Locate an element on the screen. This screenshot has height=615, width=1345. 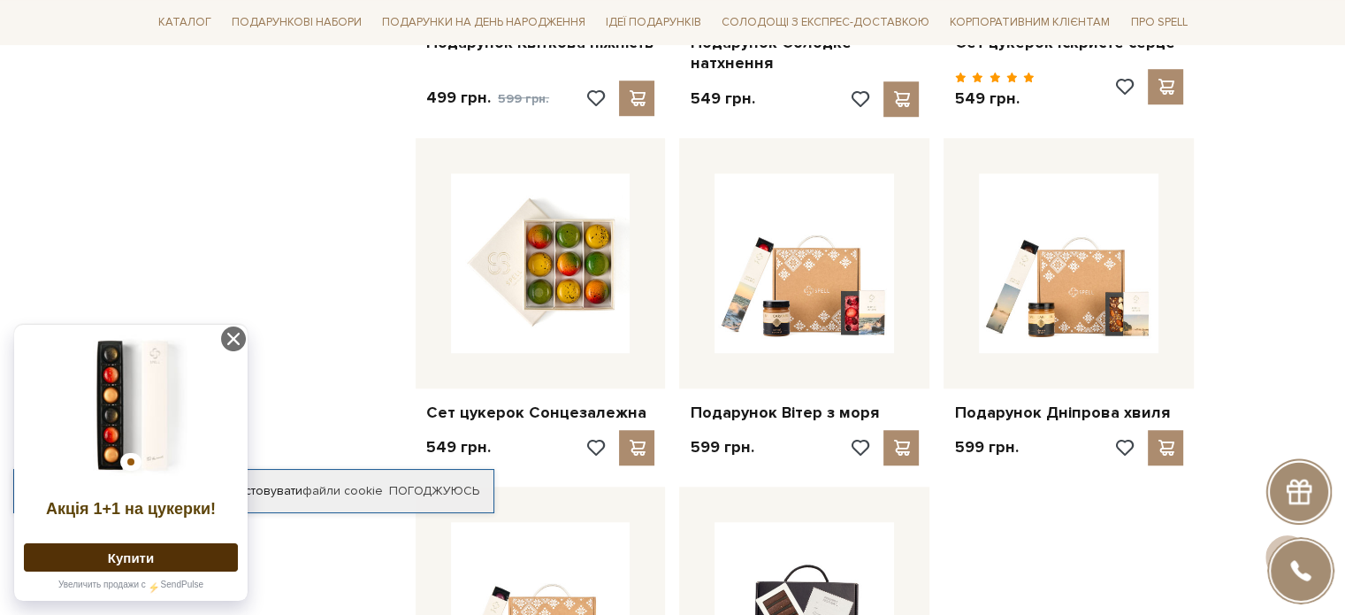
span: Про Spell is located at coordinates (1159, 22).